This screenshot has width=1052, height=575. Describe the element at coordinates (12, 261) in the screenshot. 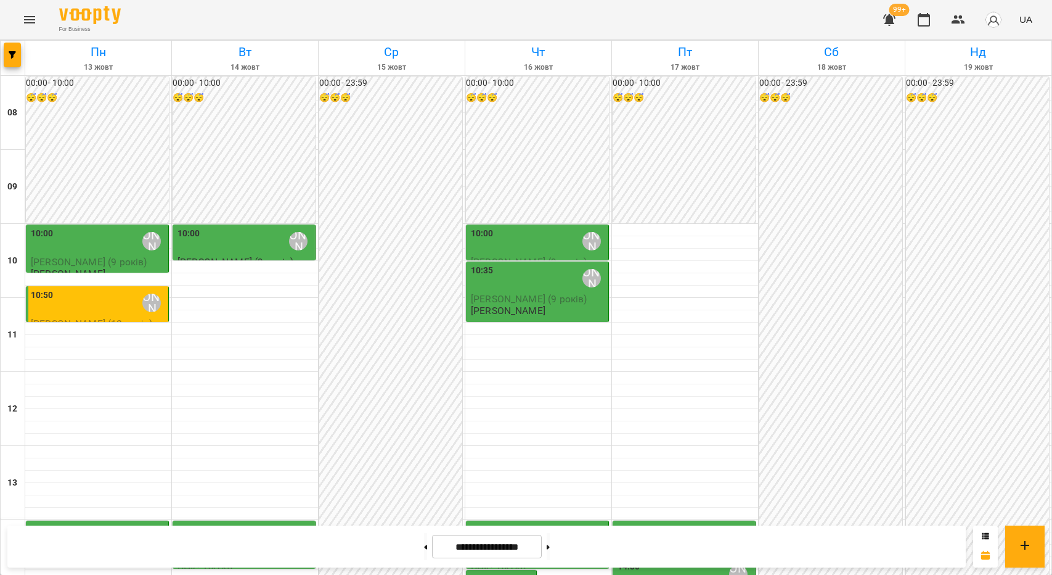

I see `h6: 10` at that location.